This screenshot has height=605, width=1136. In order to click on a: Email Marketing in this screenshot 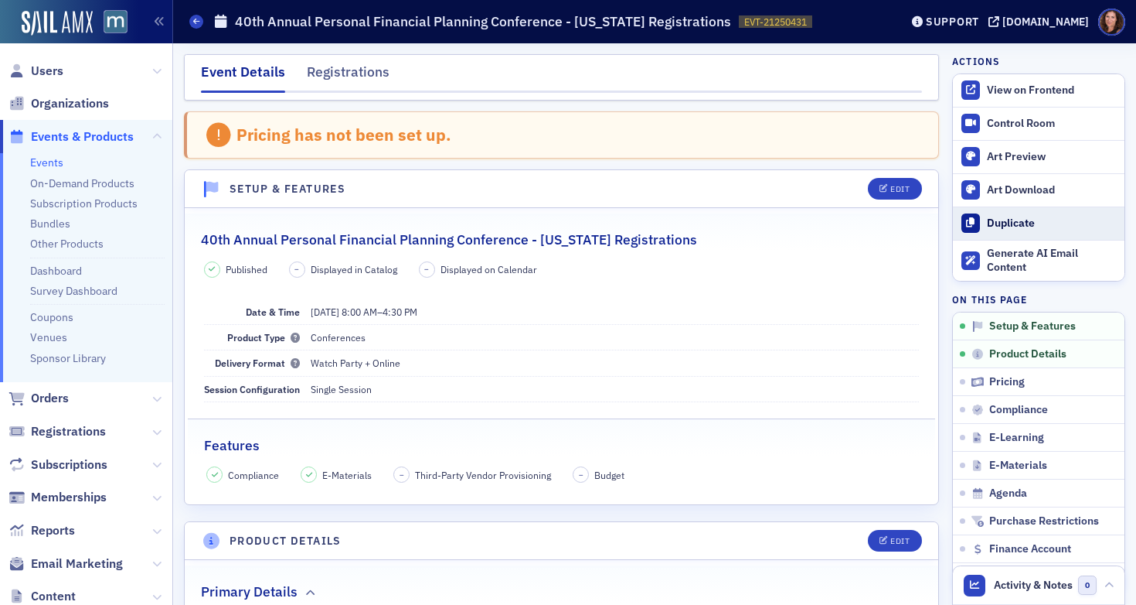, I will do `click(66, 564)`.